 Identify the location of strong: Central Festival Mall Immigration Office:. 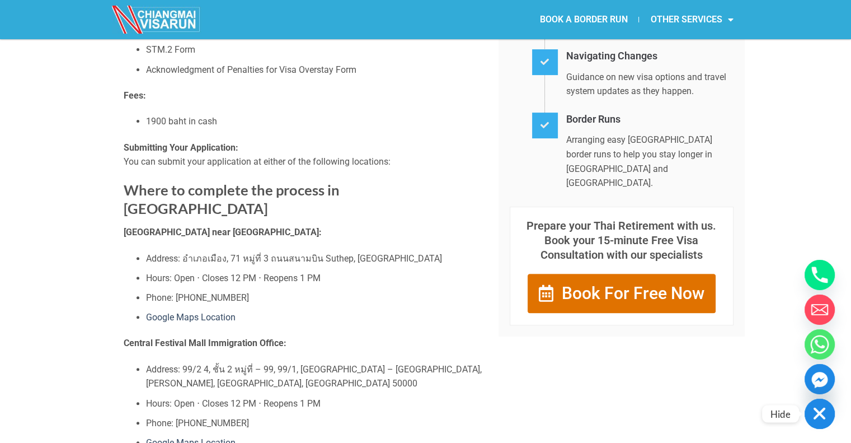
(205, 343).